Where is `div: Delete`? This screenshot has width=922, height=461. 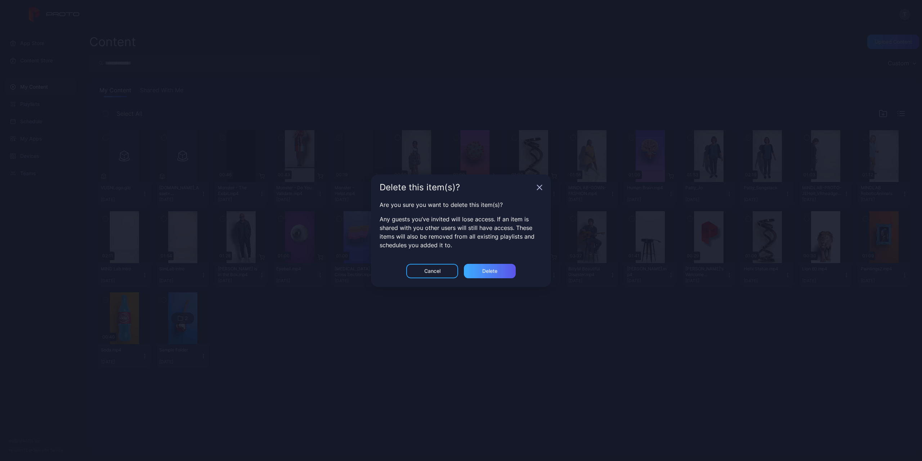
div: Delete is located at coordinates (490, 271).